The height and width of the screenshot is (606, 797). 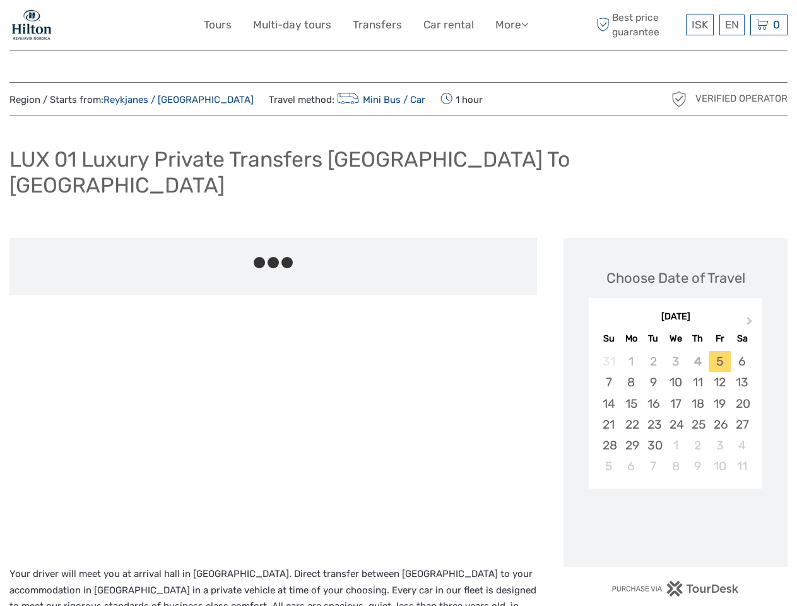 I want to click on span: Best price guarantee, so click(x=638, y=25).